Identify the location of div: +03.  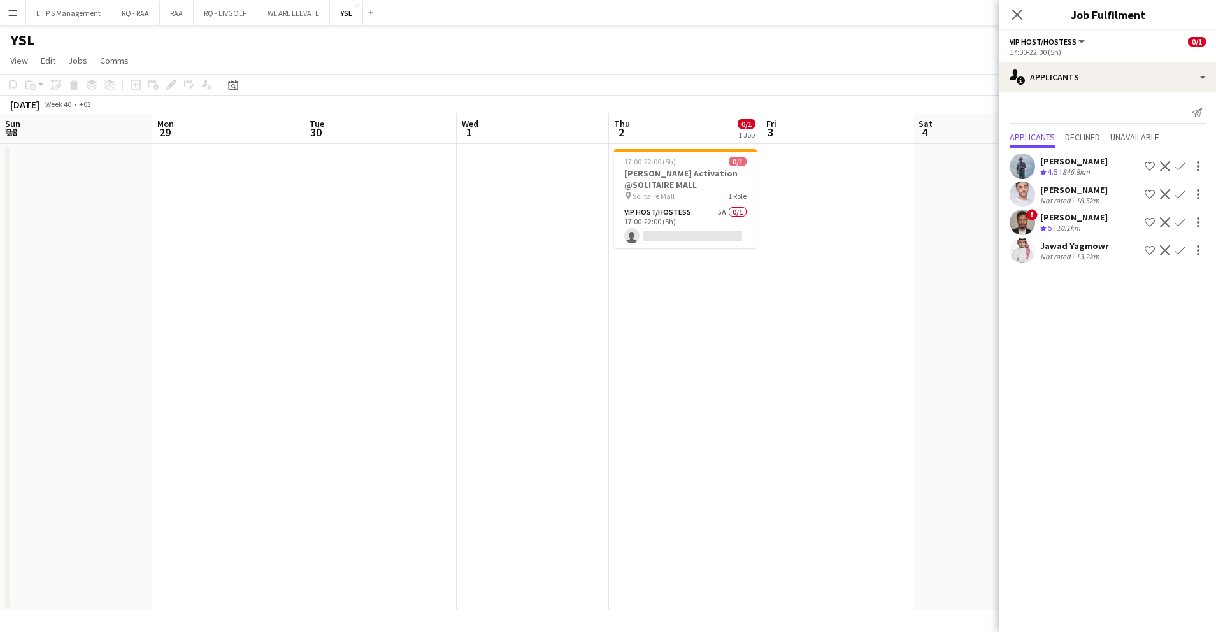
(85, 104).